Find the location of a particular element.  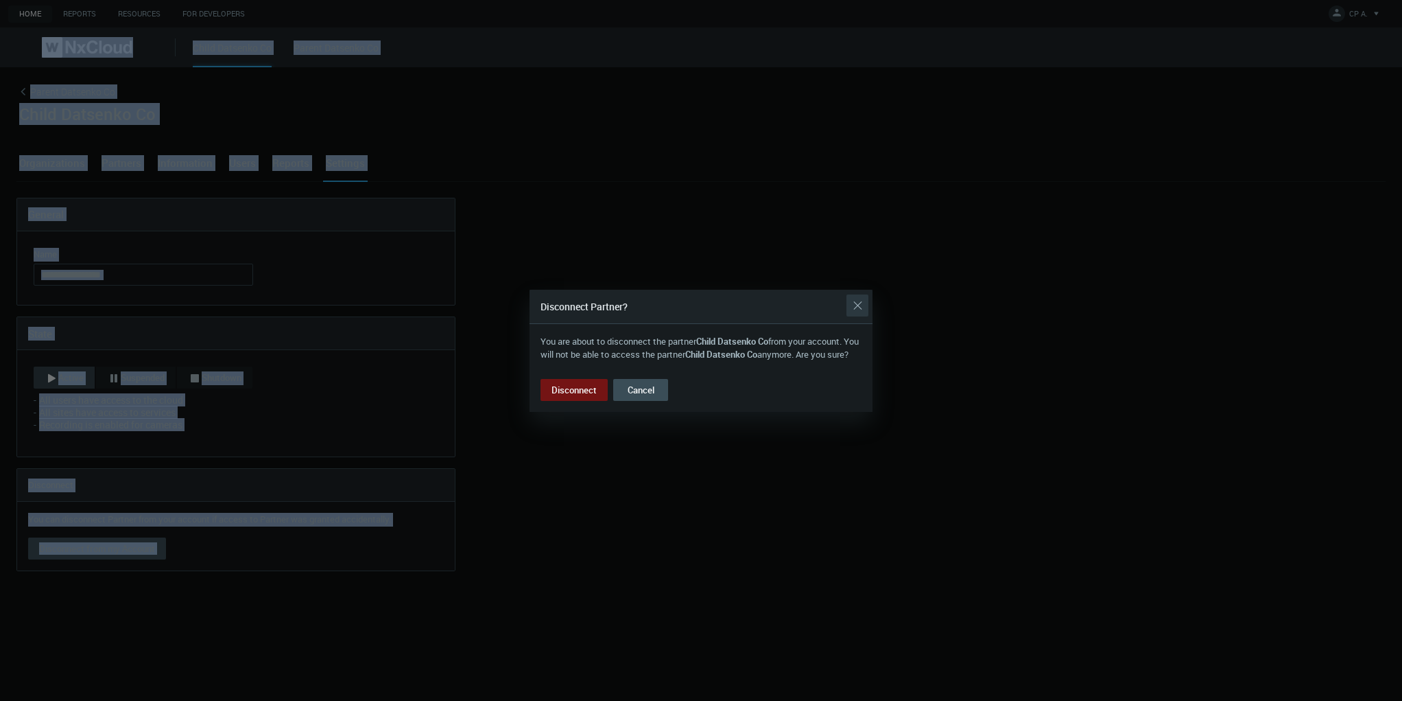

span: Cancel is located at coordinates (641, 390).